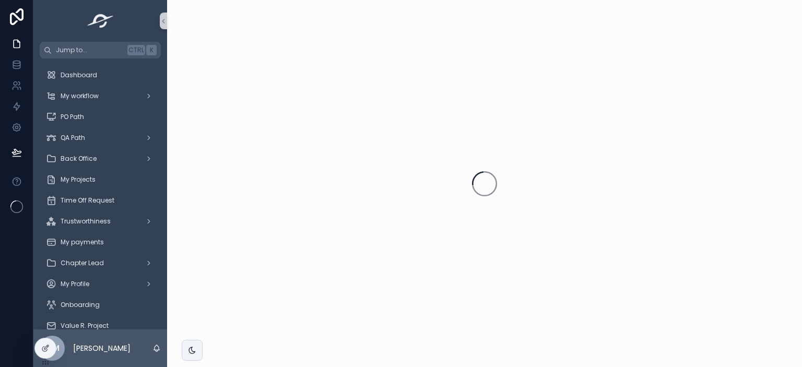 The height and width of the screenshot is (367, 802). I want to click on img: App logo, so click(100, 21).